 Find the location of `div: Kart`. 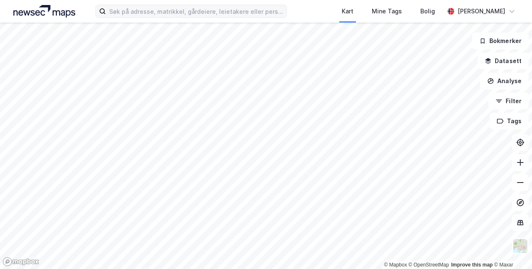

div: Kart is located at coordinates (347, 11).